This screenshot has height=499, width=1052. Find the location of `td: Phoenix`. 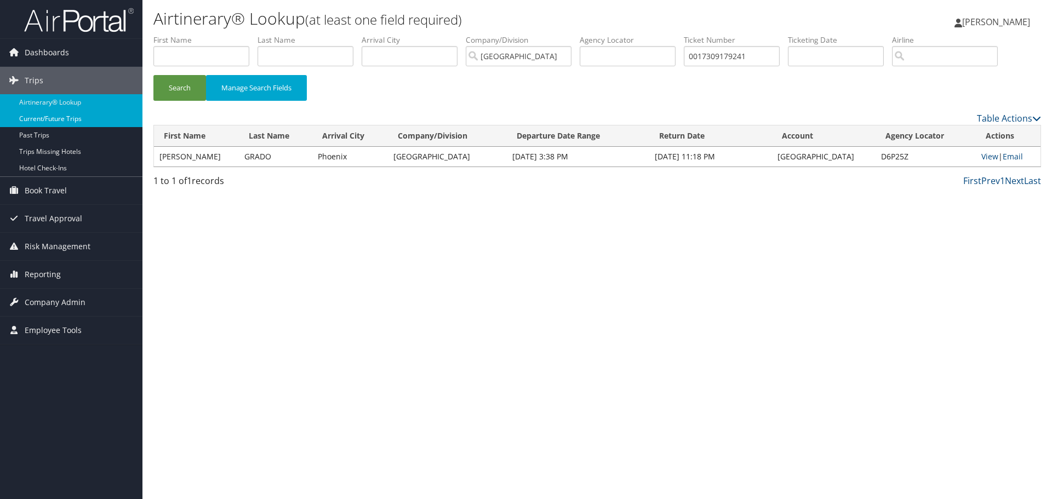

td: Phoenix is located at coordinates (350, 157).